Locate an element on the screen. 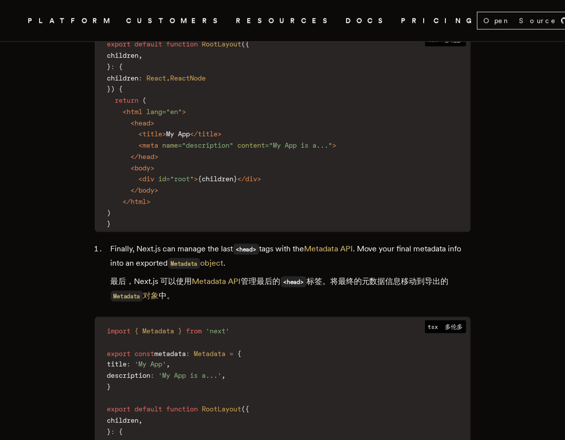 This screenshot has width=565, height=440. span: content is located at coordinates (252, 145).